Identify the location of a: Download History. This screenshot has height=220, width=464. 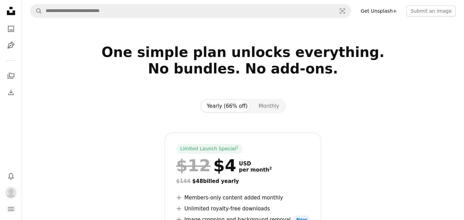
(11, 92).